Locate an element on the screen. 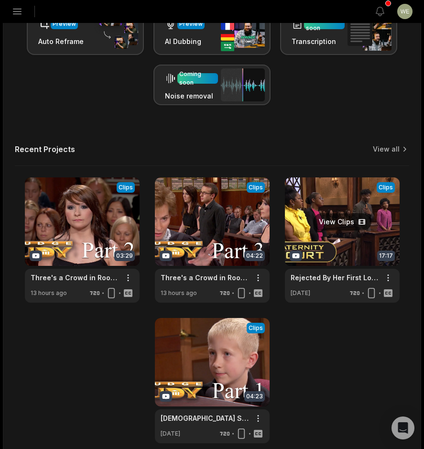  a: Three's a Crowd in Roommate Battle! | Part 2 is located at coordinates (75, 277).